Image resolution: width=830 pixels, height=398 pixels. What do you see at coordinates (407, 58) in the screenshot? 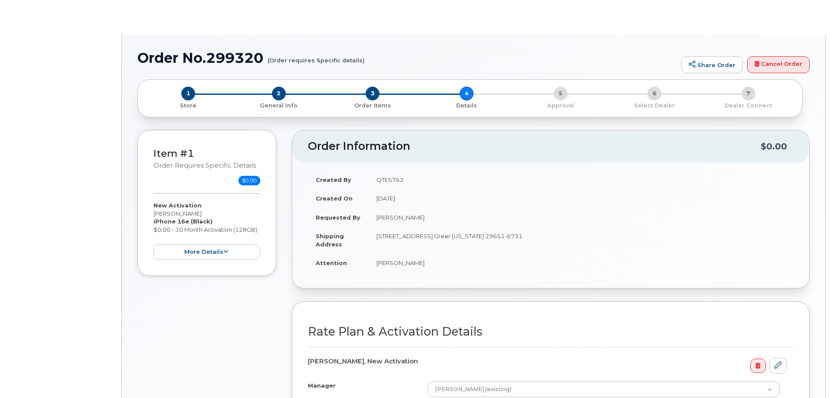
I see `h1: Order No.299320` at bounding box center [407, 58].